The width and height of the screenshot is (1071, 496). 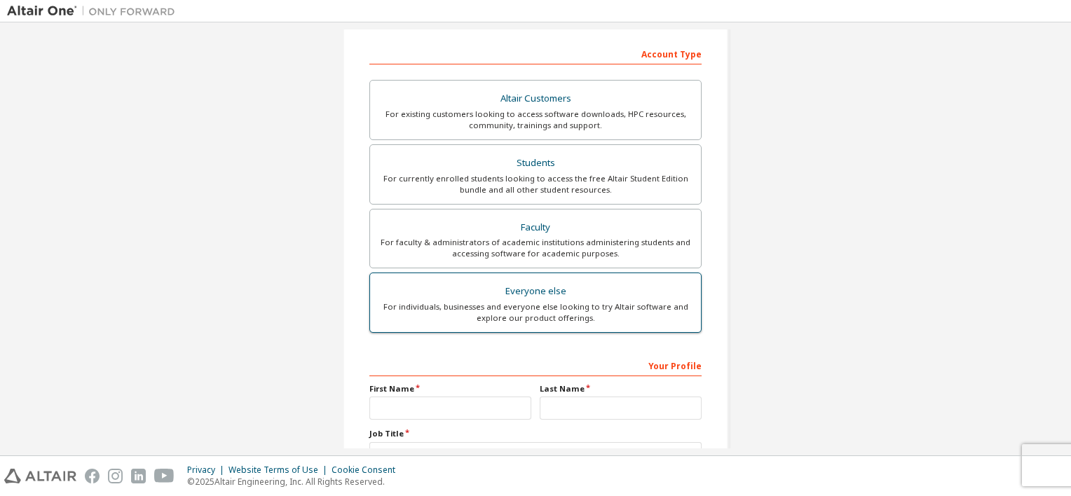 What do you see at coordinates (295, 482) in the screenshot?
I see `p: © 2025 Altair Engineering, Inc. All Rights Reserved.` at bounding box center [295, 482].